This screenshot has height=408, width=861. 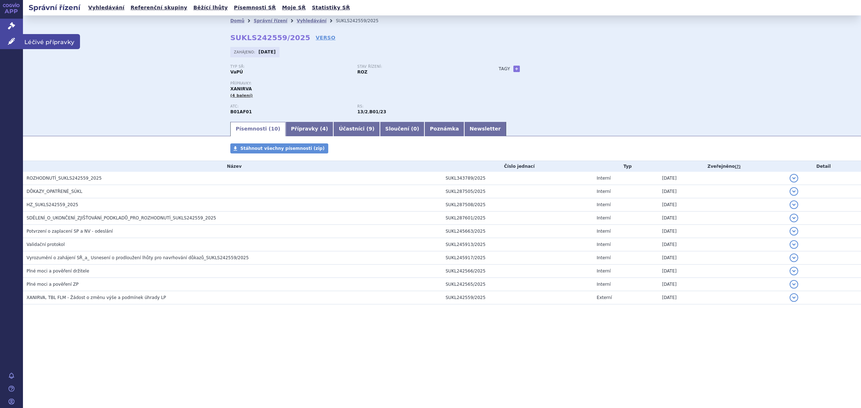 I want to click on td: SUKL287505/2025, so click(x=518, y=192).